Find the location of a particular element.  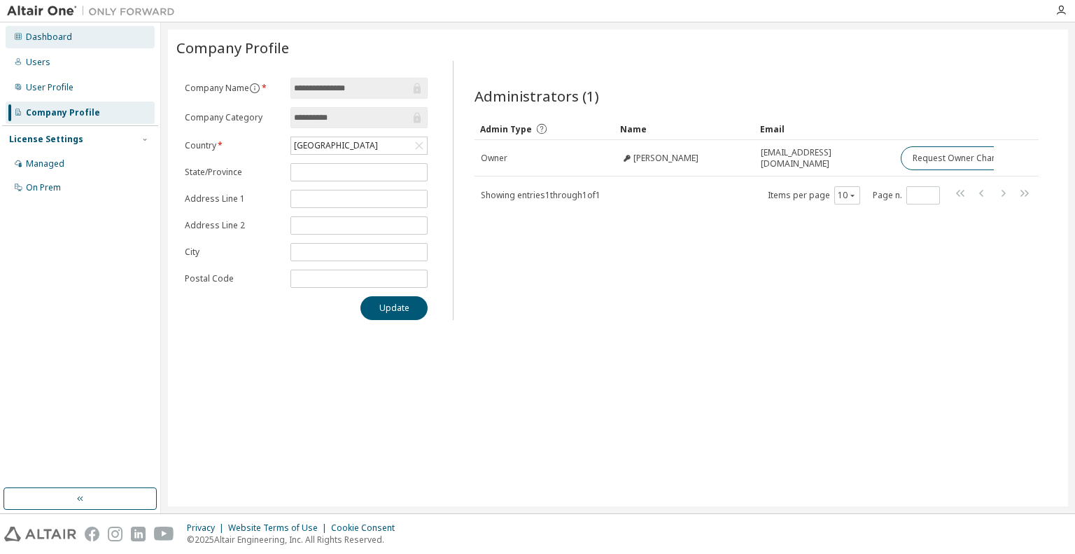

label: Address Line 1 is located at coordinates (233, 199).